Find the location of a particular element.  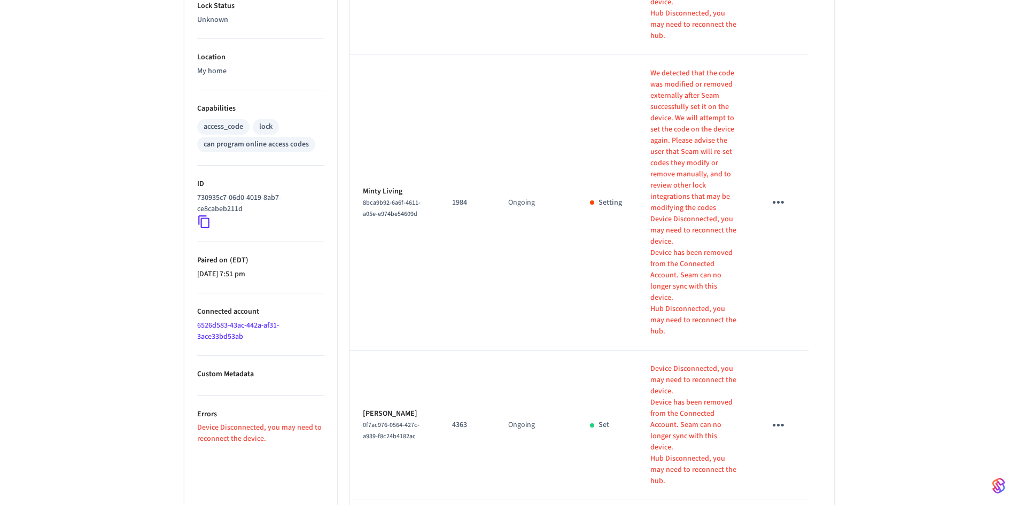

span: 0f7ac976-0564-427c-a939-f8c24b4182ac is located at coordinates (391, 431).